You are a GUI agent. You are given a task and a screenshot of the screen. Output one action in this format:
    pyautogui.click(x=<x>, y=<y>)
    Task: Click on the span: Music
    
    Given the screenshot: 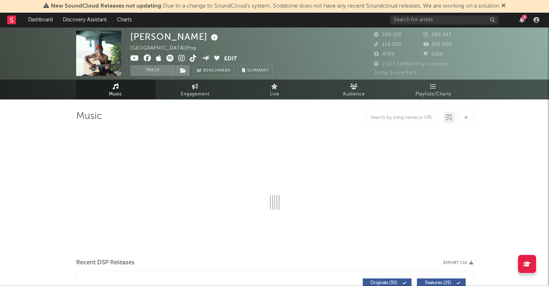 What is the action you would take?
    pyautogui.click(x=116, y=94)
    